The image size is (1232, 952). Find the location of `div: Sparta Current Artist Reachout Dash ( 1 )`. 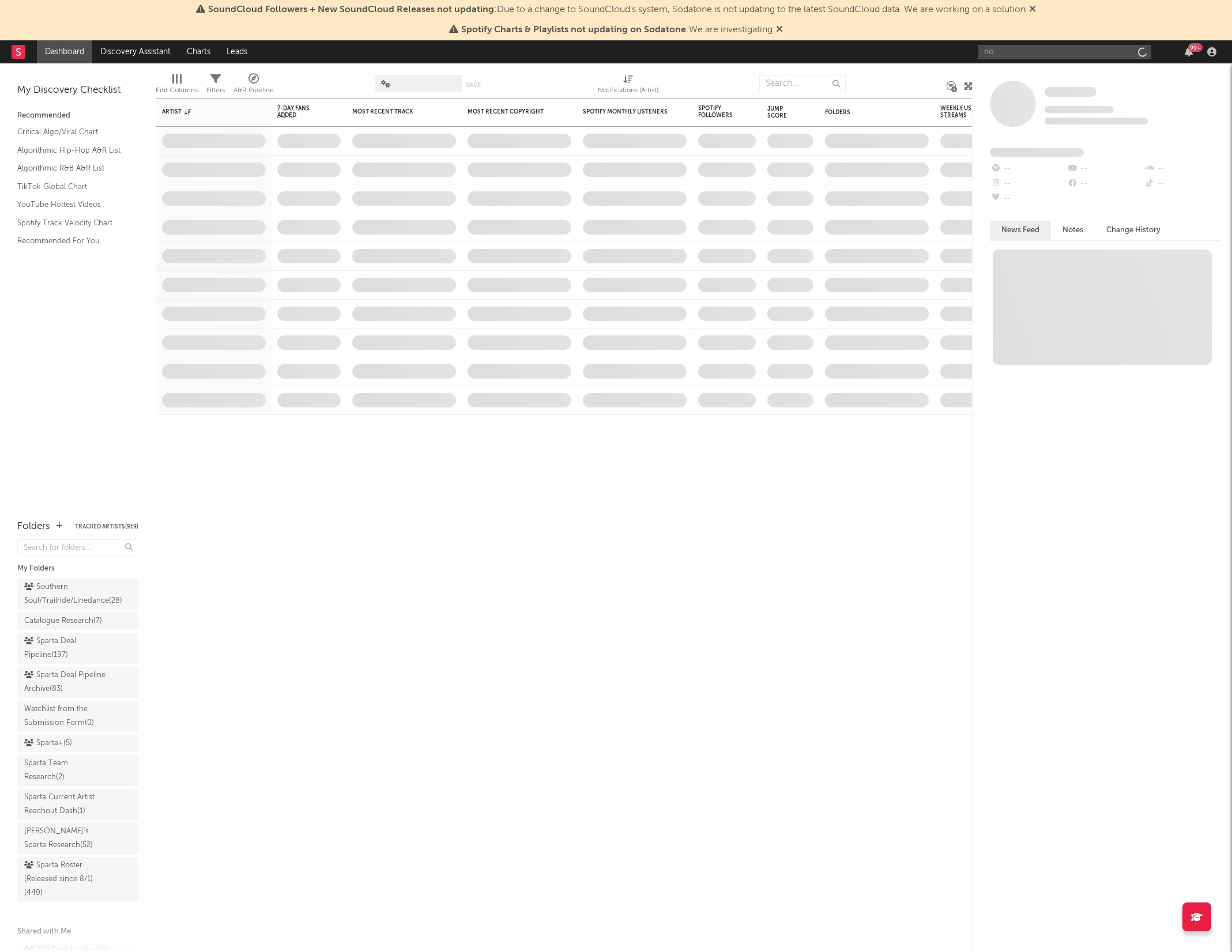

div: Sparta Current Artist Reachout Dash ( 1 ) is located at coordinates (64, 804).